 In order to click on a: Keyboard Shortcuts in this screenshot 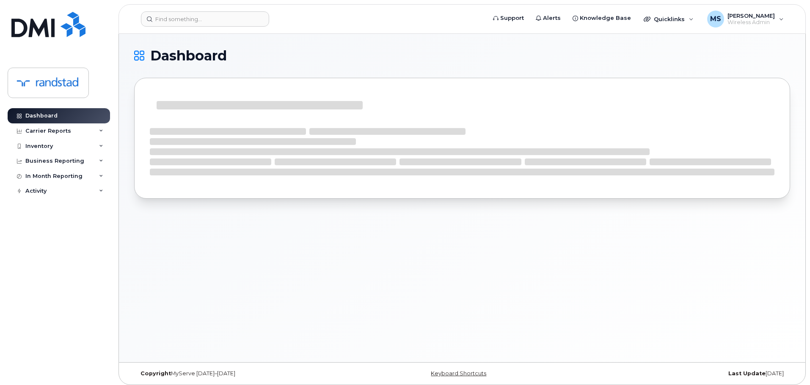, I will do `click(458, 374)`.